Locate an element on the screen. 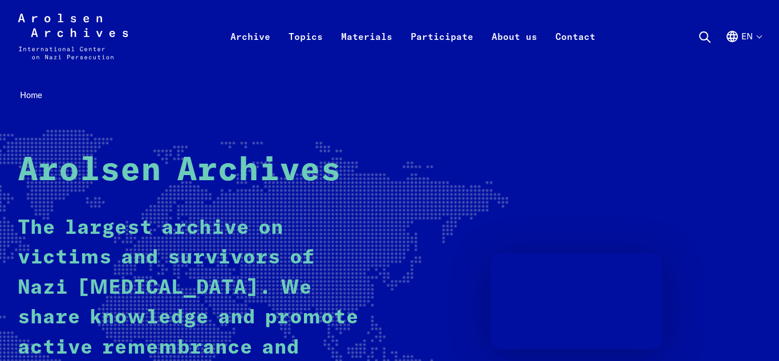  a: Materials is located at coordinates (367, 50).